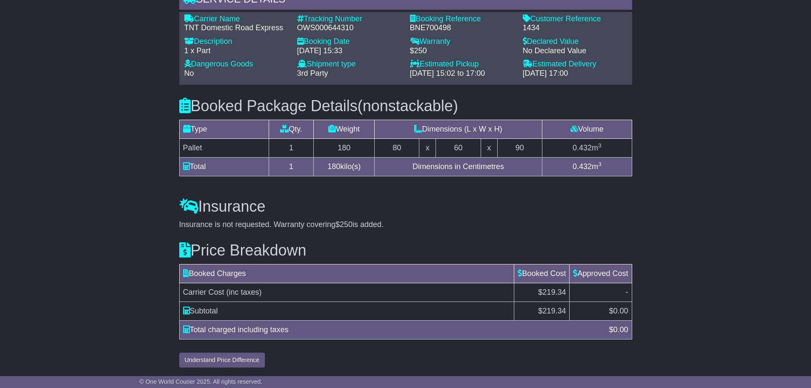 The height and width of the screenshot is (388, 811). I want to click on td: Weight, so click(344, 129).